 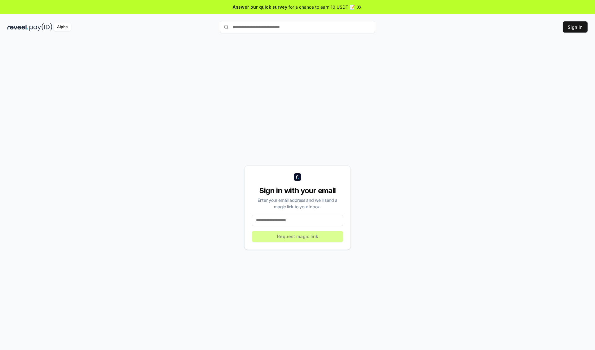 I want to click on div: Alpha, so click(x=62, y=27).